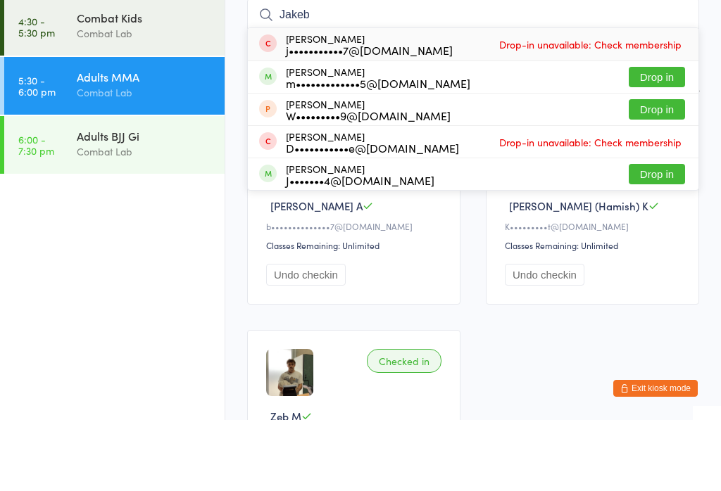 The width and height of the screenshot is (721, 491). What do you see at coordinates (404, 432) in the screenshot?
I see `div: Checked in` at bounding box center [404, 432].